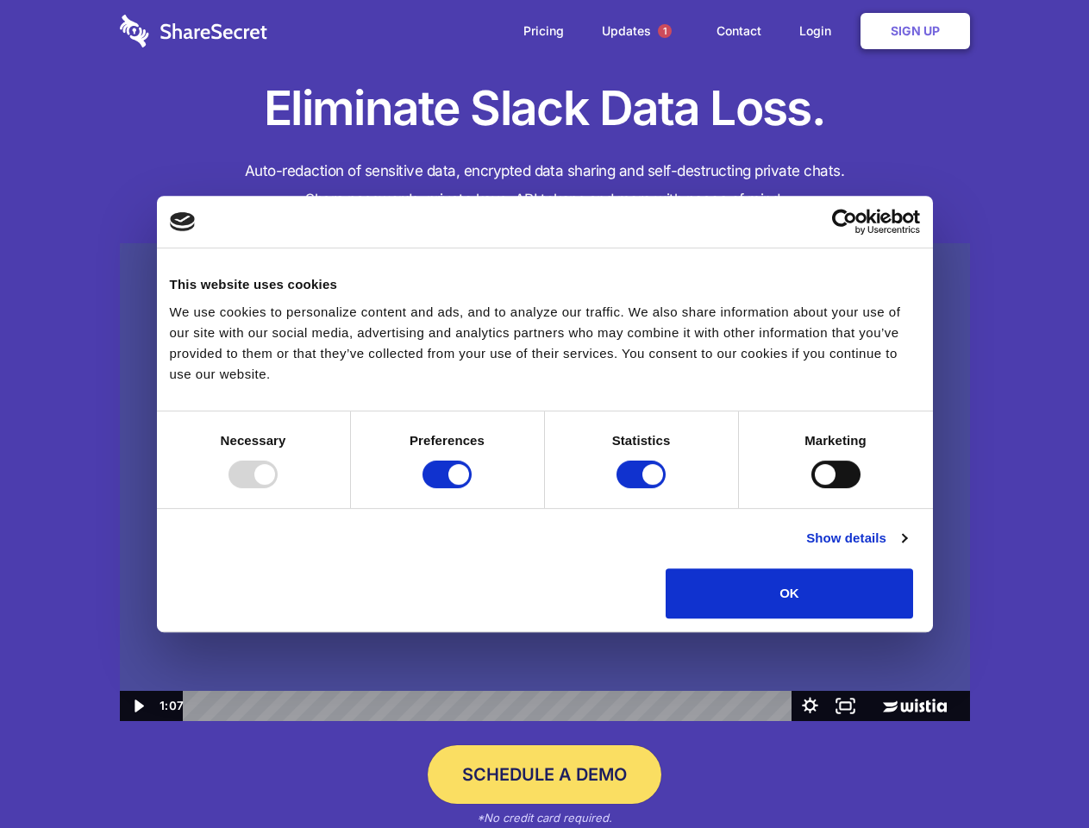 The image size is (1089, 828). Describe the element at coordinates (543, 31) in the screenshot. I see `a: Pricing` at that location.